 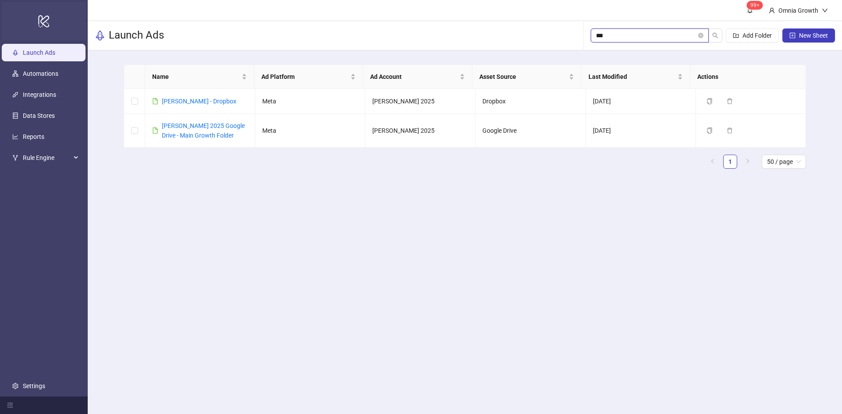 What do you see at coordinates (40, 74) in the screenshot?
I see `a: Automations` at bounding box center [40, 74].